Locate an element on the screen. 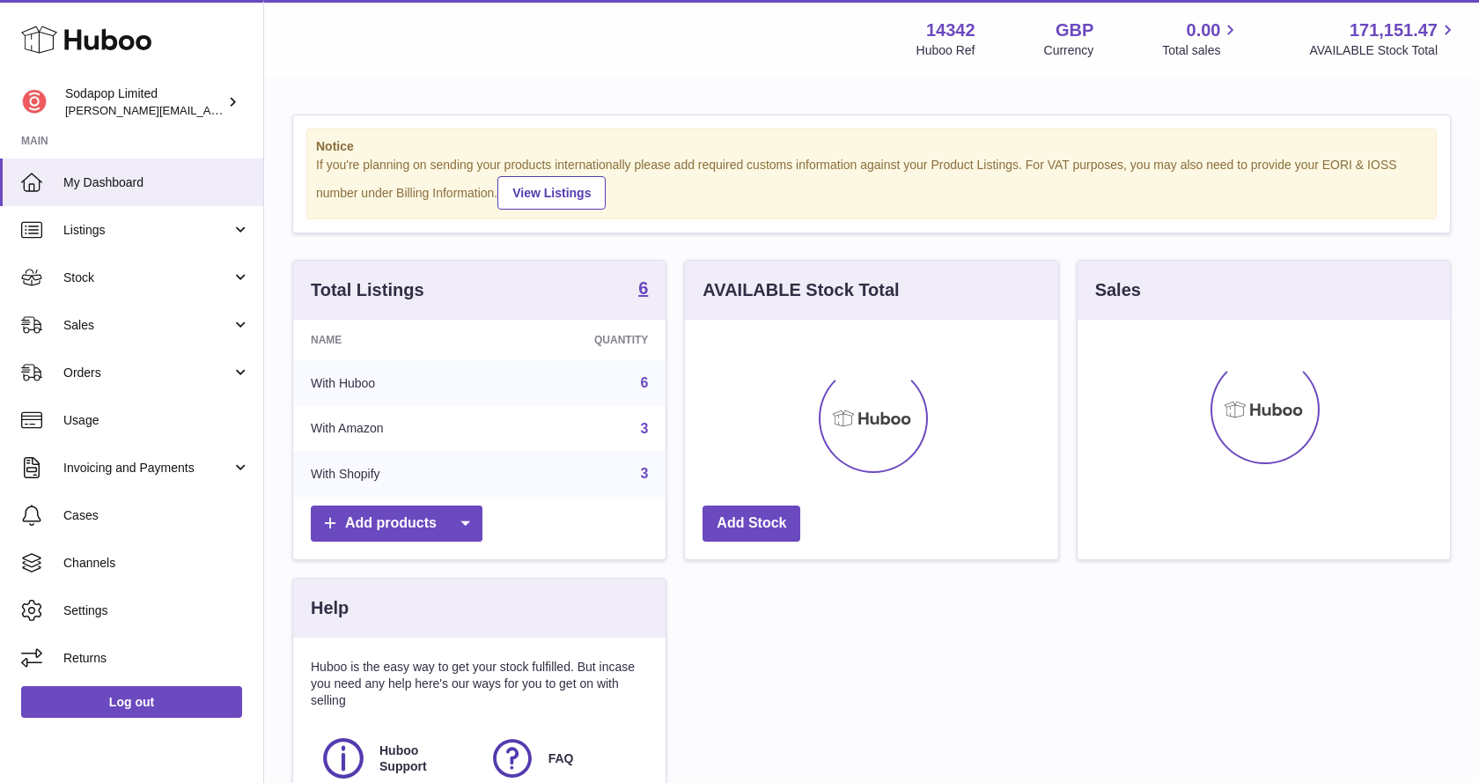  span: Listings is located at coordinates (147, 230).